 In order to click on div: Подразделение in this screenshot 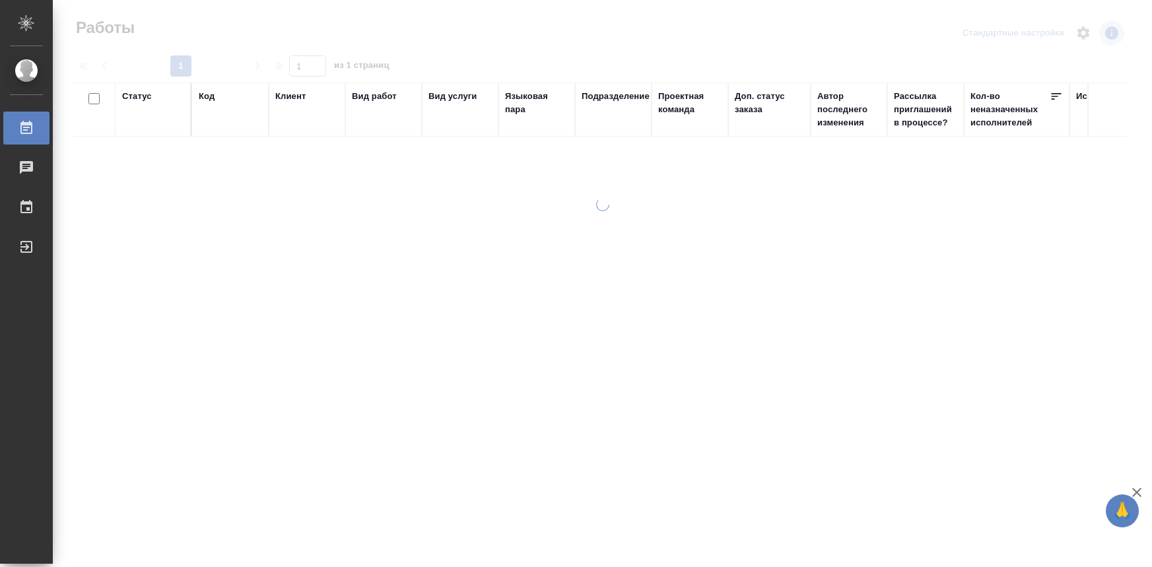, I will do `click(616, 96)`.